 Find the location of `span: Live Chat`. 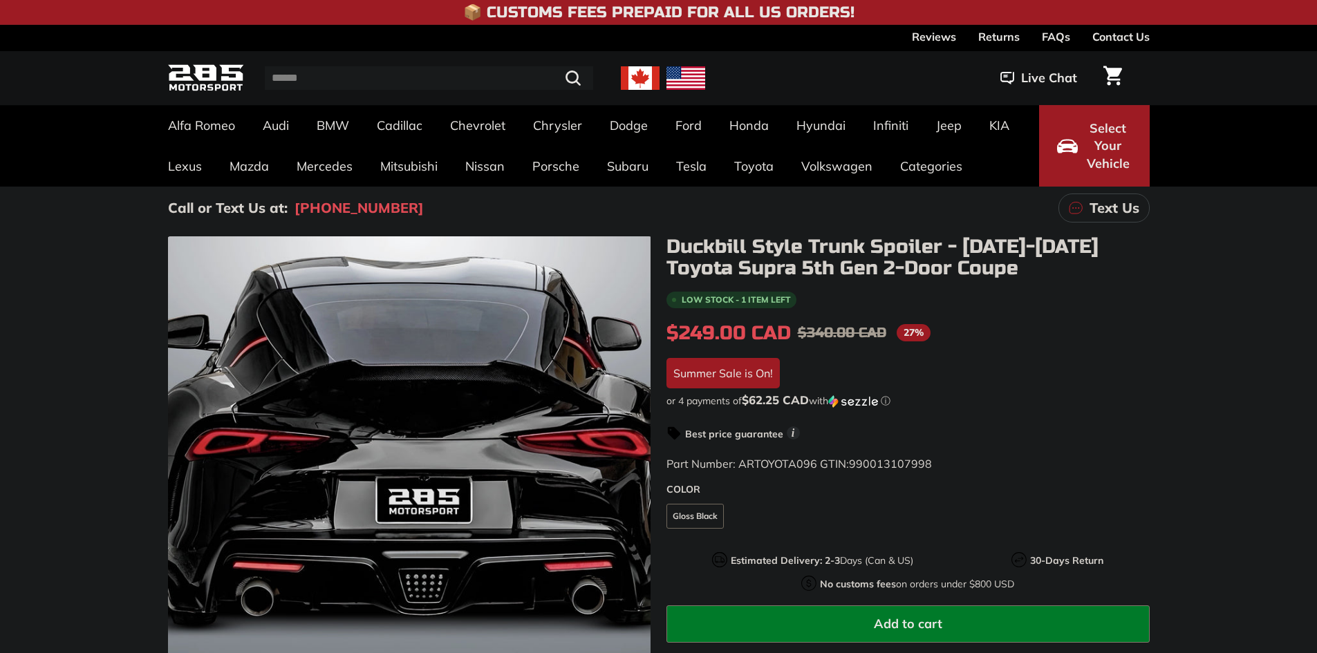

span: Live Chat is located at coordinates (1049, 78).